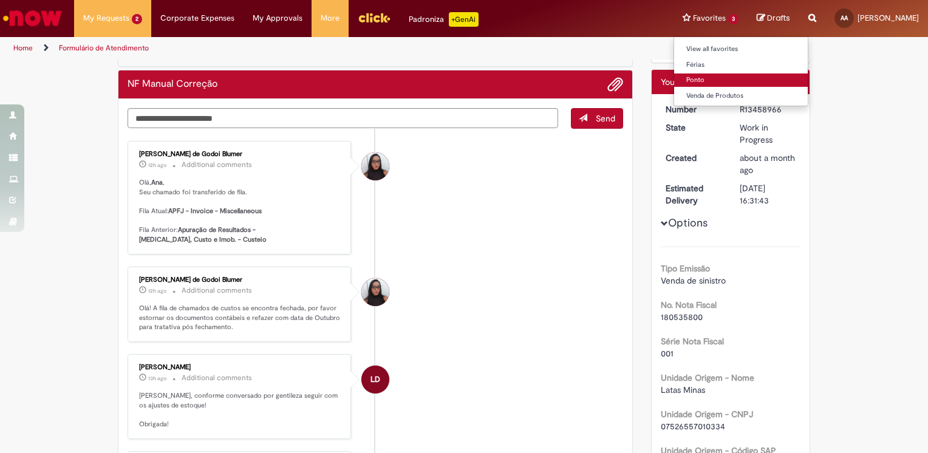 The height and width of the screenshot is (453, 928). What do you see at coordinates (724, 82) in the screenshot?
I see `span: Your request has been submitted` at bounding box center [724, 82].